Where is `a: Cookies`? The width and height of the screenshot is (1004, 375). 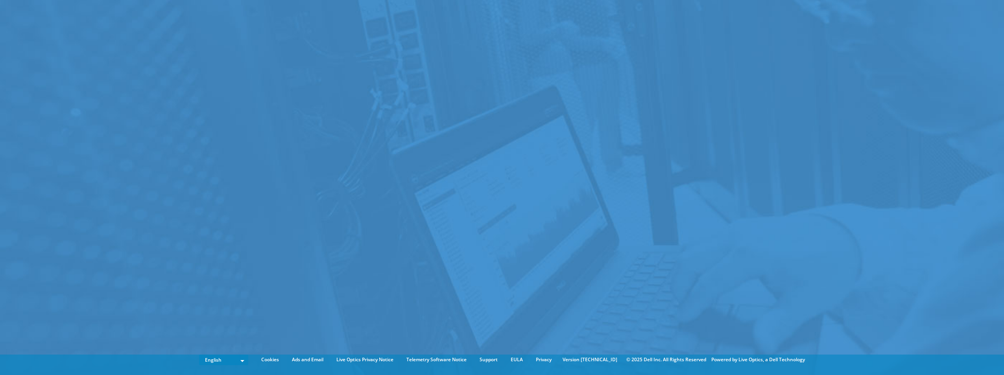
a: Cookies is located at coordinates (270, 360).